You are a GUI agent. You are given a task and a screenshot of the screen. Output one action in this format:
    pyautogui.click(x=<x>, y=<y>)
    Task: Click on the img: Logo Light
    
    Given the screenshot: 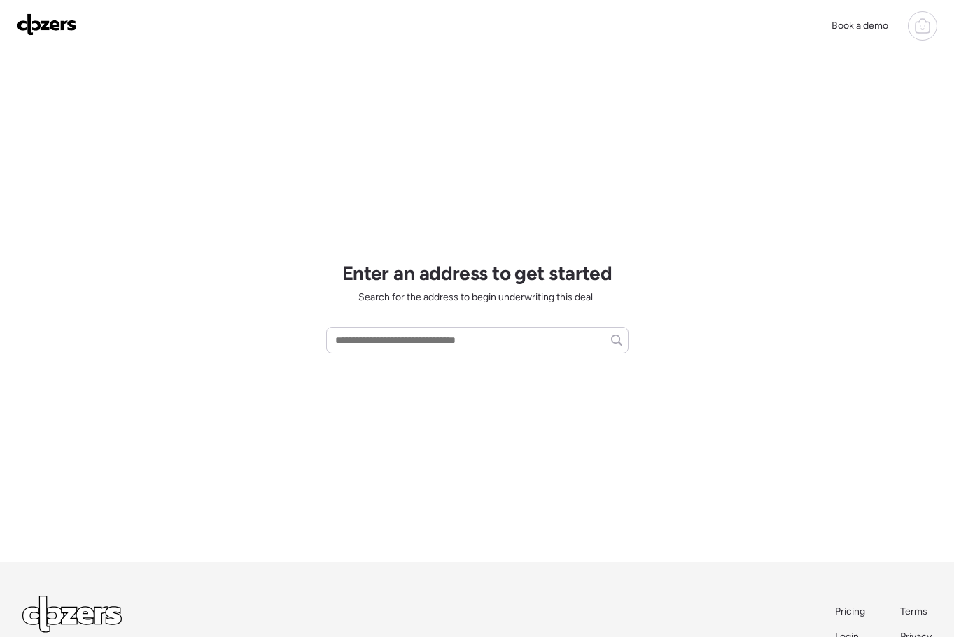 What is the action you would take?
    pyautogui.click(x=72, y=614)
    